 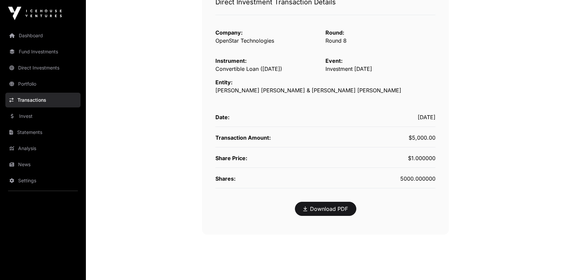 What do you see at coordinates (325, 209) in the screenshot?
I see `button: Download PDF` at bounding box center [325, 209].